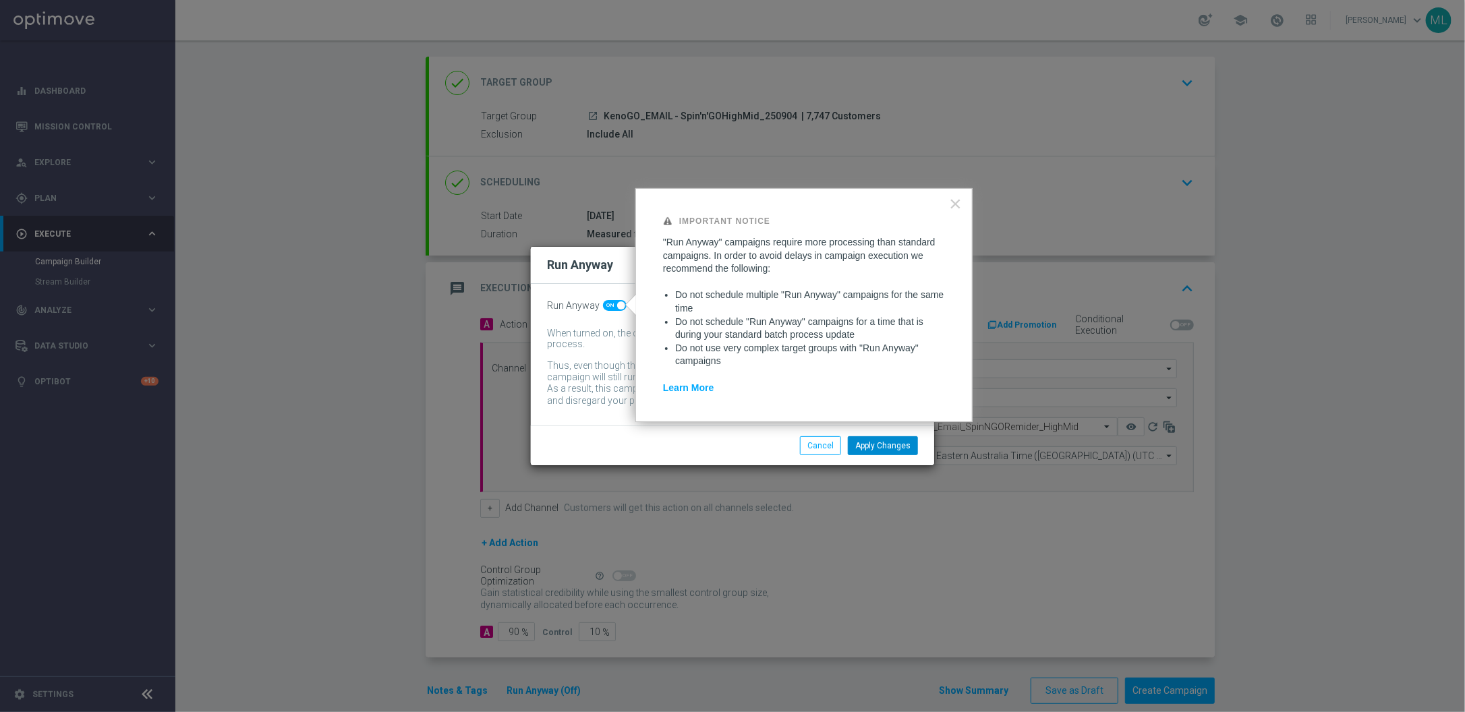 The height and width of the screenshot is (712, 1465). What do you see at coordinates (688, 388) in the screenshot?
I see `a: Learn More` at bounding box center [688, 388].